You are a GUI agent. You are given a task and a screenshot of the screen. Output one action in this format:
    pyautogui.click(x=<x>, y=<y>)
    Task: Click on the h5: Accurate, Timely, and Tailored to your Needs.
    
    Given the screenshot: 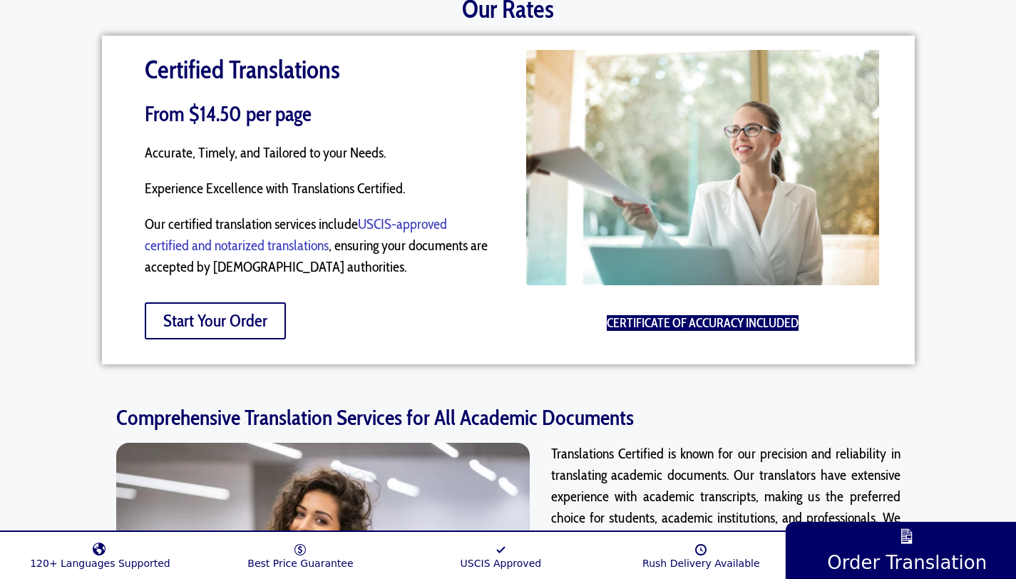 What is the action you would take?
    pyautogui.click(x=317, y=153)
    